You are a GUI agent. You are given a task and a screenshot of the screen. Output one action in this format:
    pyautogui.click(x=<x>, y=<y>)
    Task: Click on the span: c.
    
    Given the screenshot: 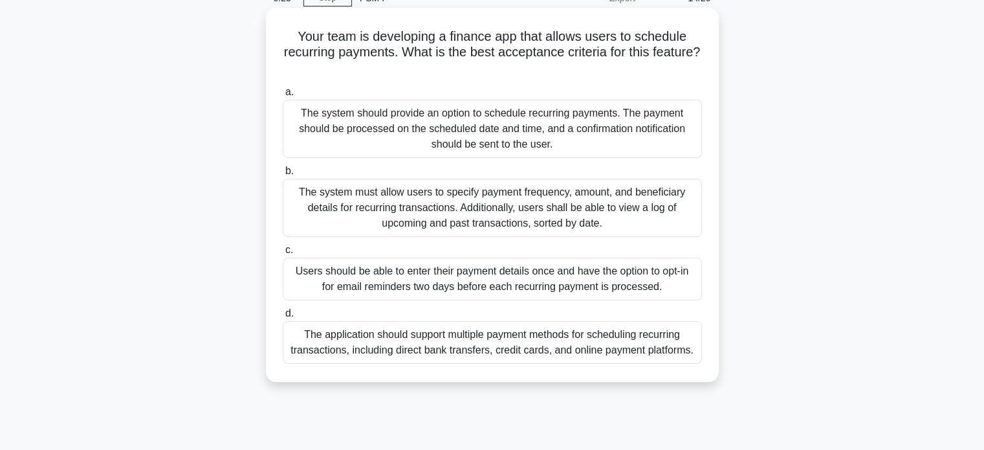 What is the action you would take?
    pyautogui.click(x=289, y=249)
    